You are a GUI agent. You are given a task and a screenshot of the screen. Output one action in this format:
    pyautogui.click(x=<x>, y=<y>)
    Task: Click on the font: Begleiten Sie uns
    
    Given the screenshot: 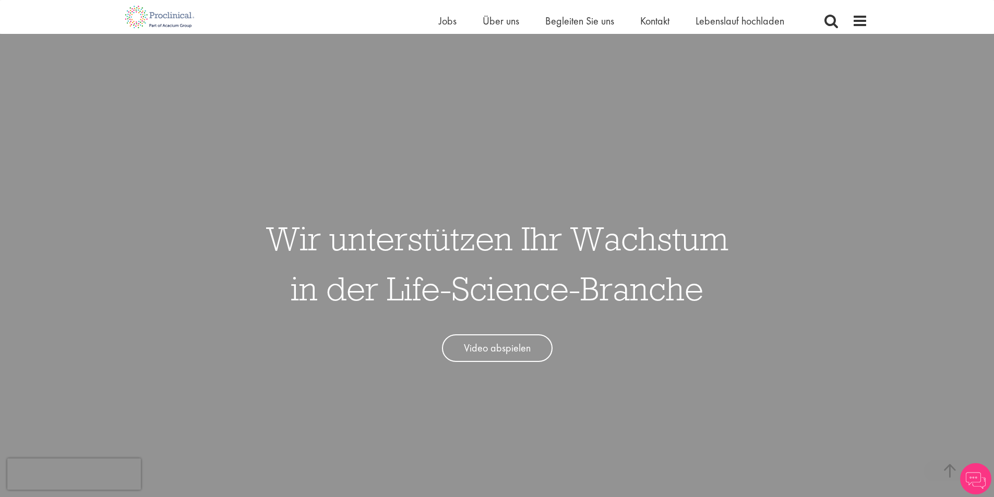 What is the action you would take?
    pyautogui.click(x=580, y=21)
    